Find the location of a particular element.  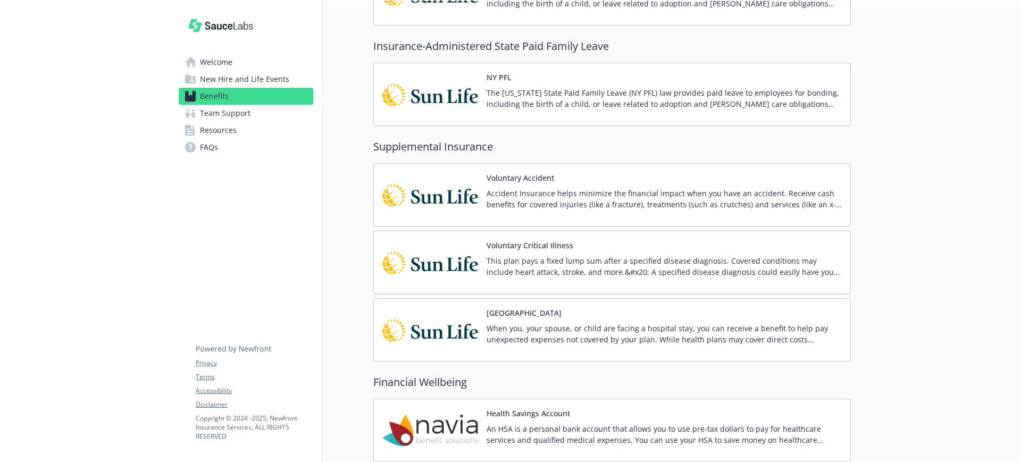

a: Disclaimer is located at coordinates (254, 405).